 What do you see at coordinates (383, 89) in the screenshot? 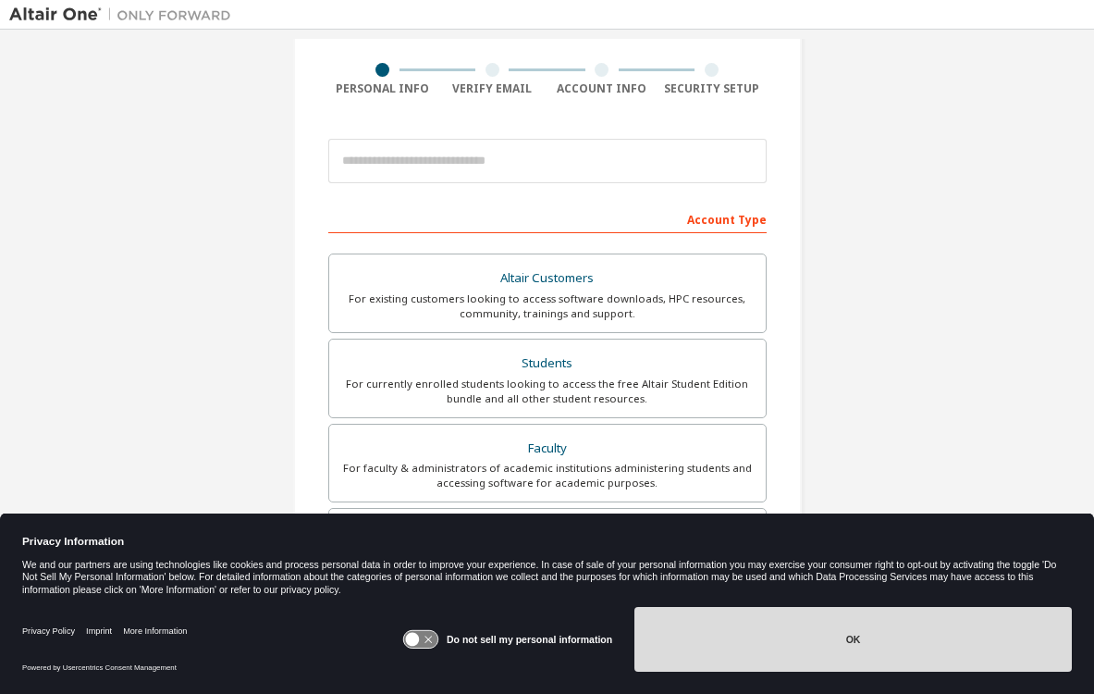
I see `div: Personal Info` at bounding box center [383, 89].